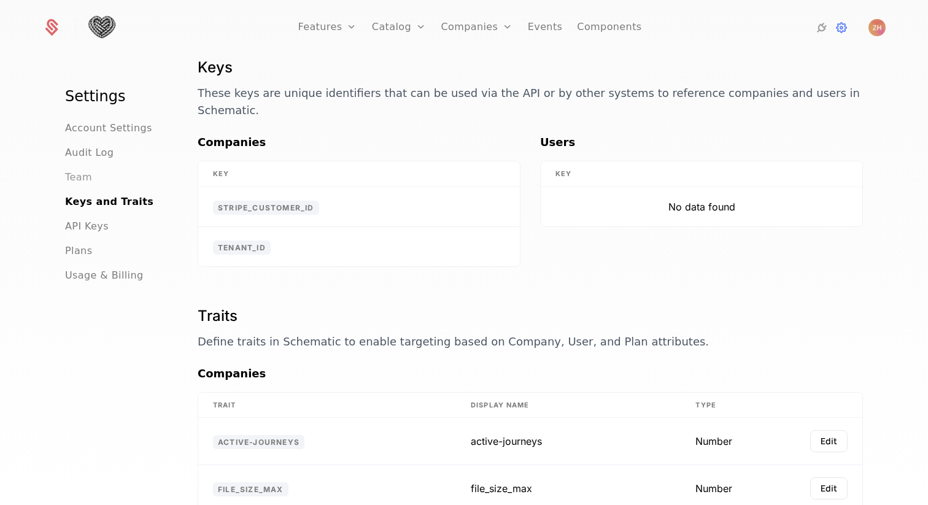 This screenshot has height=505, width=928. I want to click on span: Usage & Billing, so click(104, 276).